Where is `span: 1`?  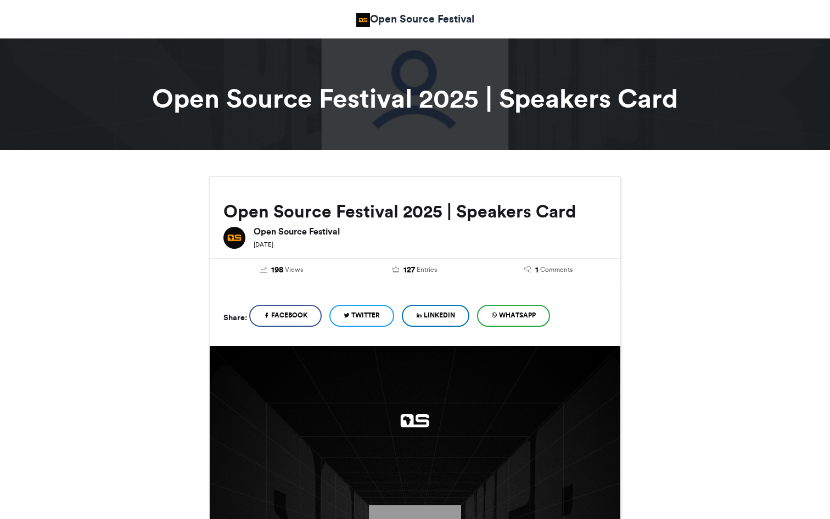 span: 1 is located at coordinates (537, 270).